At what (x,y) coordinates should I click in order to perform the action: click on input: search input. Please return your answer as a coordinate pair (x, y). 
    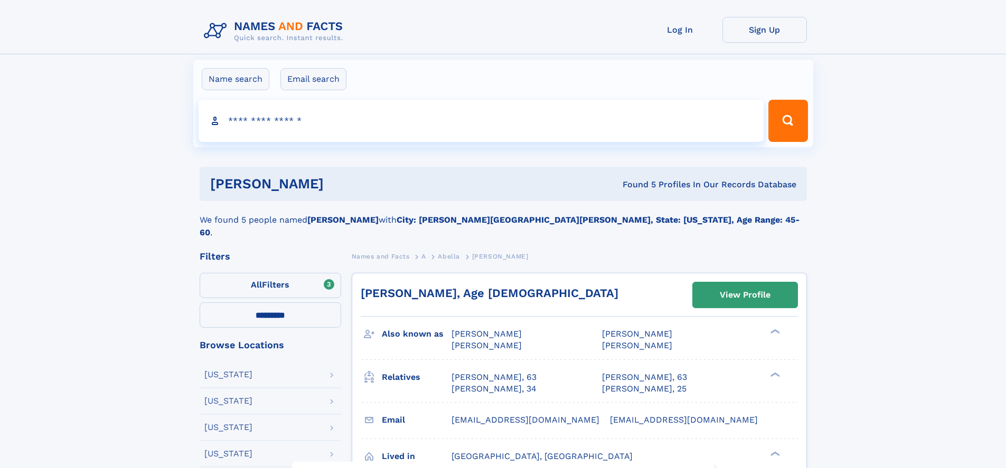
    Looking at the image, I should click on (481, 121).